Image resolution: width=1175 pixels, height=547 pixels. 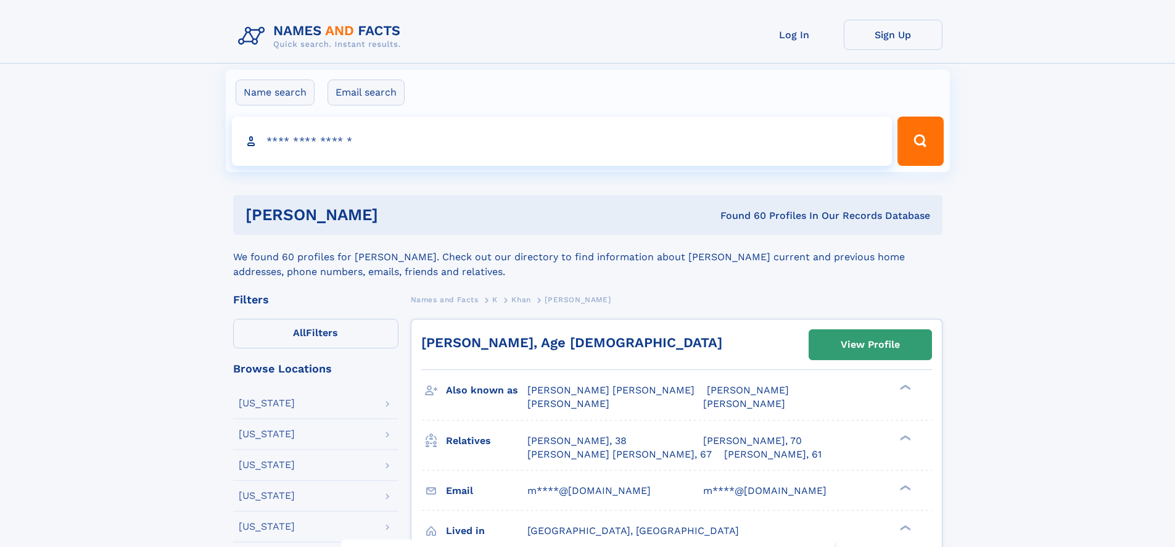 What do you see at coordinates (486, 491) in the screenshot?
I see `h3: Email` at bounding box center [486, 491].